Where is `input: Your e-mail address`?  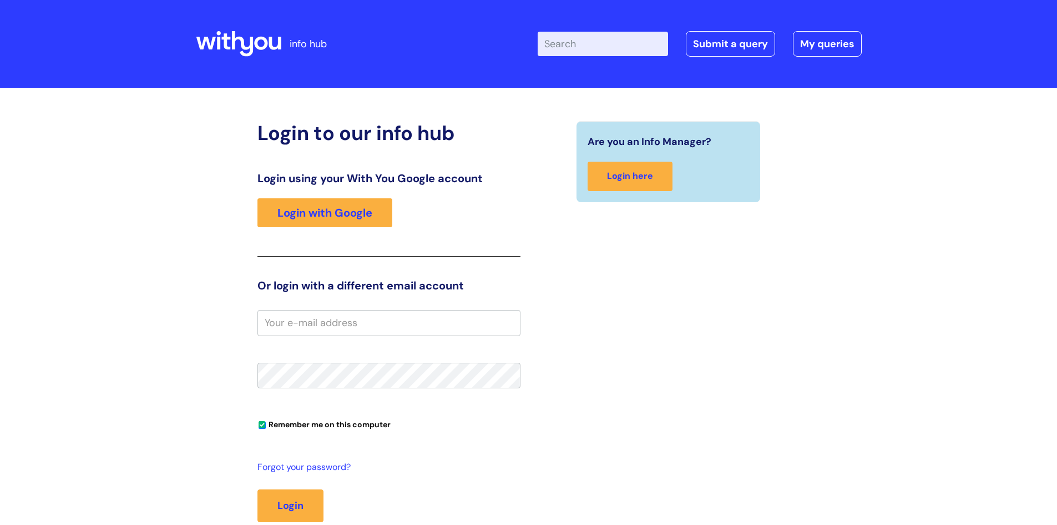
input: Your e-mail address is located at coordinates (389, 322).